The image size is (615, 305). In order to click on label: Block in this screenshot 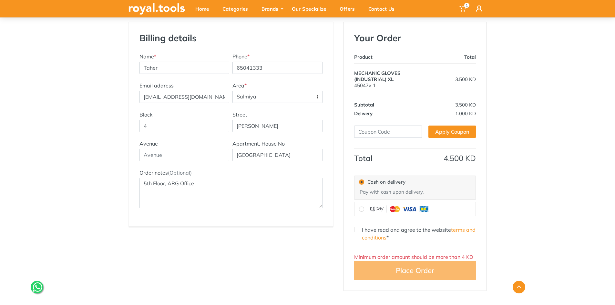, I will do `click(146, 115)`.